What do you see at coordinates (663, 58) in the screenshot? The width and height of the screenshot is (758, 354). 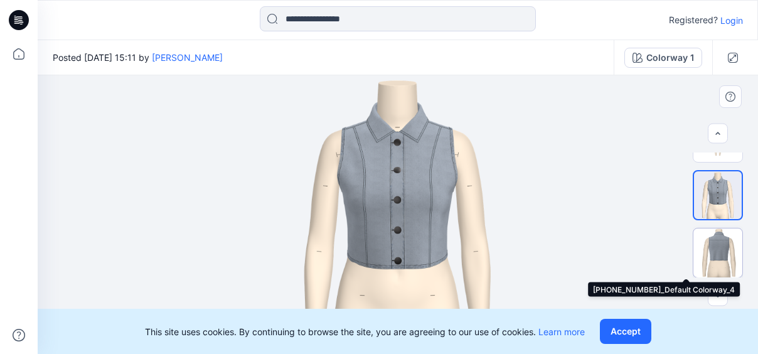 I see `button: Colorway 1` at bounding box center [663, 58].